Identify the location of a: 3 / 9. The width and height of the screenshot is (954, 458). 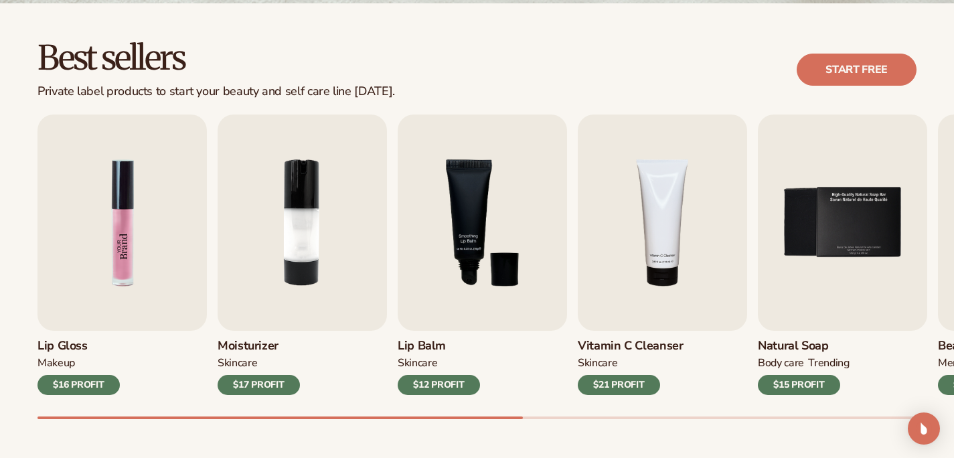
(482, 254).